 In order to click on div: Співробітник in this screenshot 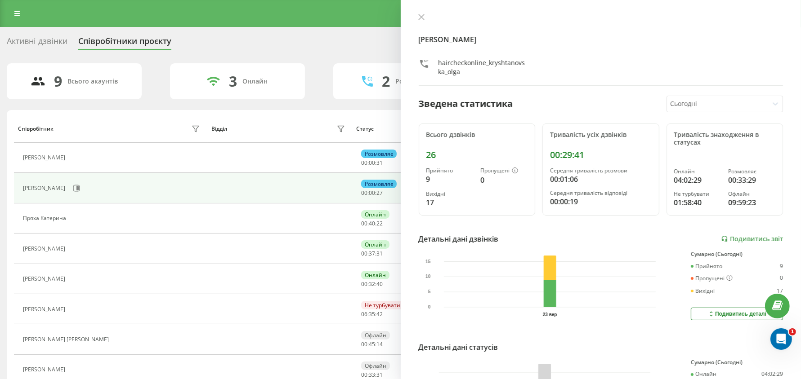, I will do `click(36, 129)`.